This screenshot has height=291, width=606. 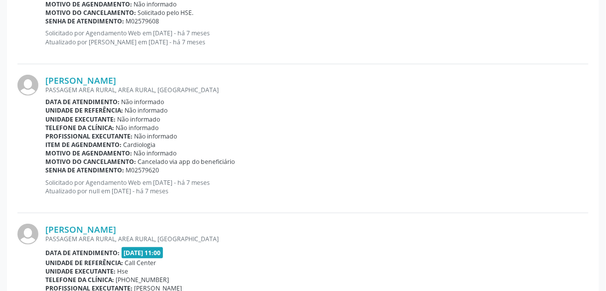 I want to click on span: Call Center, so click(x=140, y=262).